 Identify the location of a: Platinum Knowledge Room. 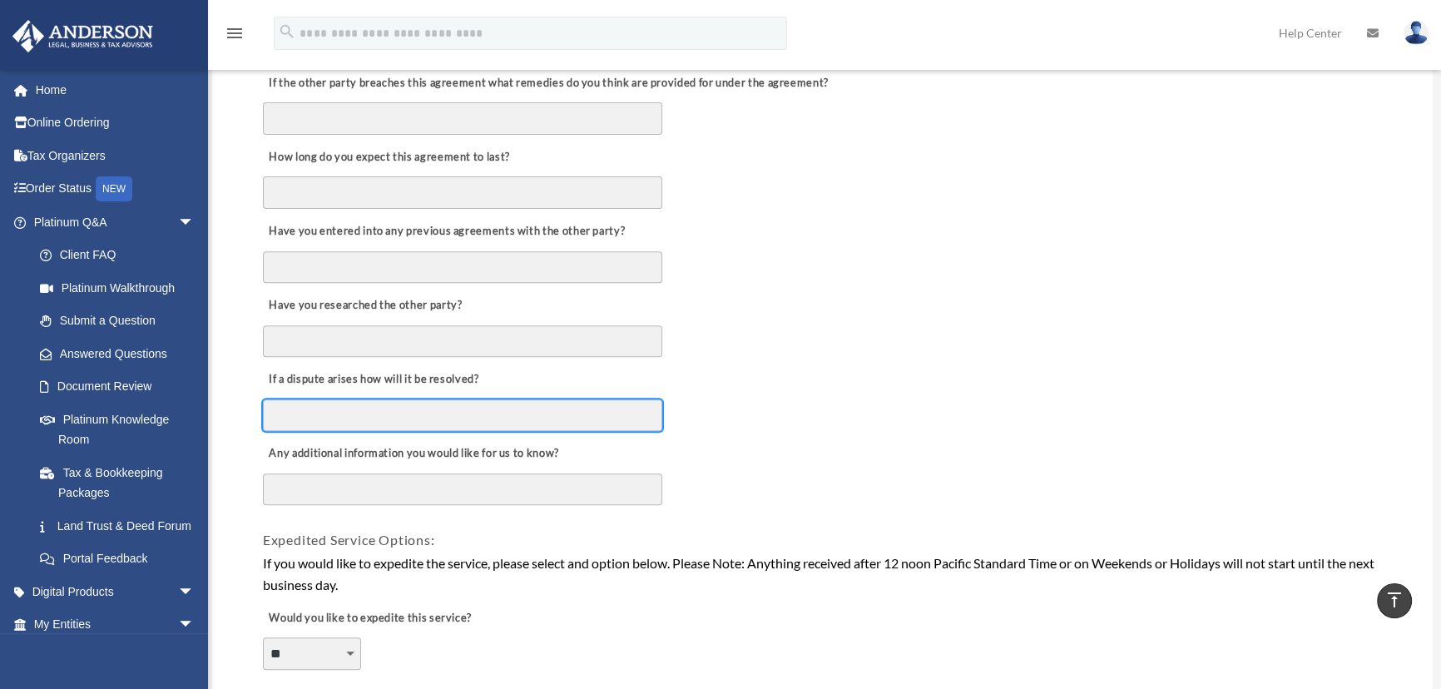
(121, 429).